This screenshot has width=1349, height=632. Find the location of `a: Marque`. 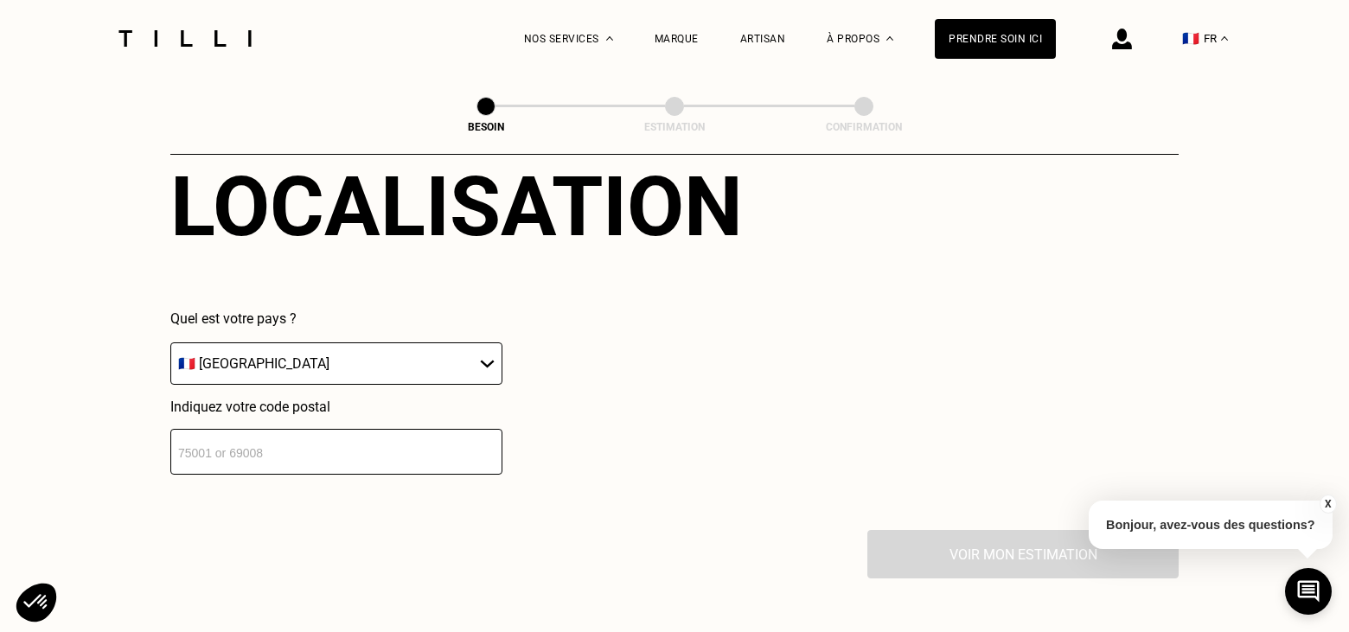

a: Marque is located at coordinates (676, 39).